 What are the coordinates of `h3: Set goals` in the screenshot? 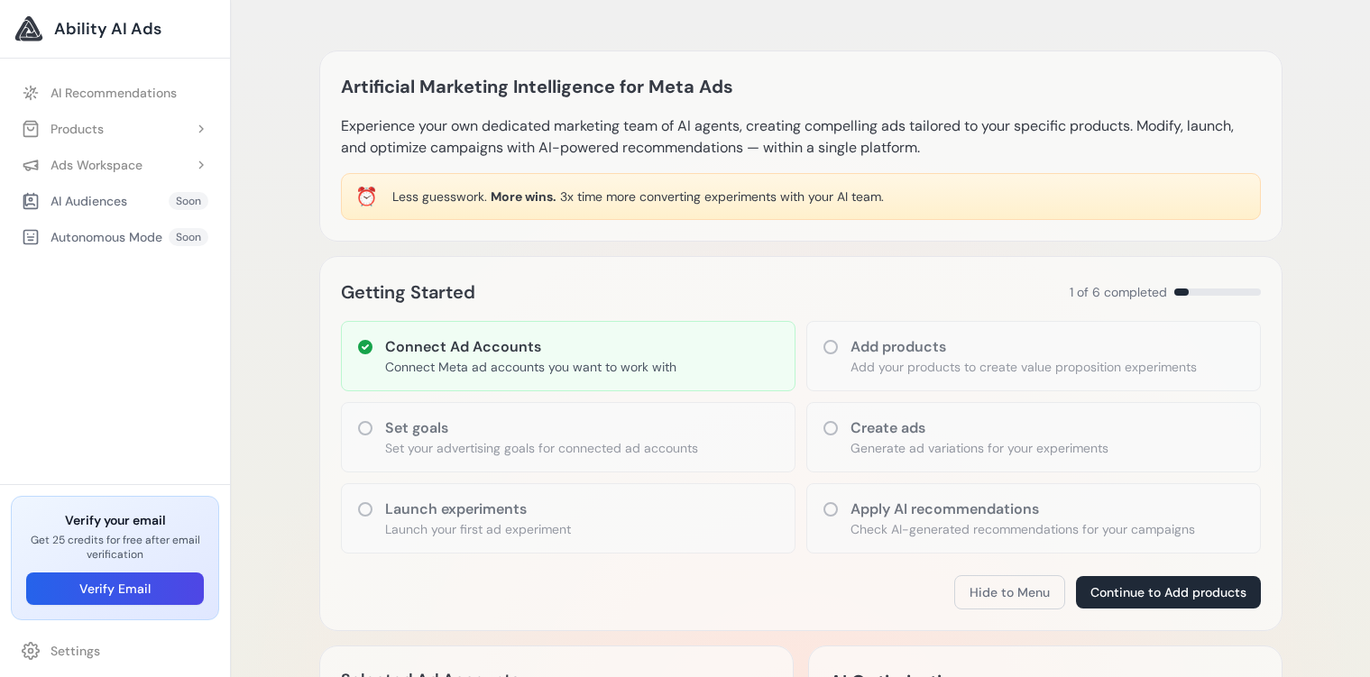 It's located at (541, 428).